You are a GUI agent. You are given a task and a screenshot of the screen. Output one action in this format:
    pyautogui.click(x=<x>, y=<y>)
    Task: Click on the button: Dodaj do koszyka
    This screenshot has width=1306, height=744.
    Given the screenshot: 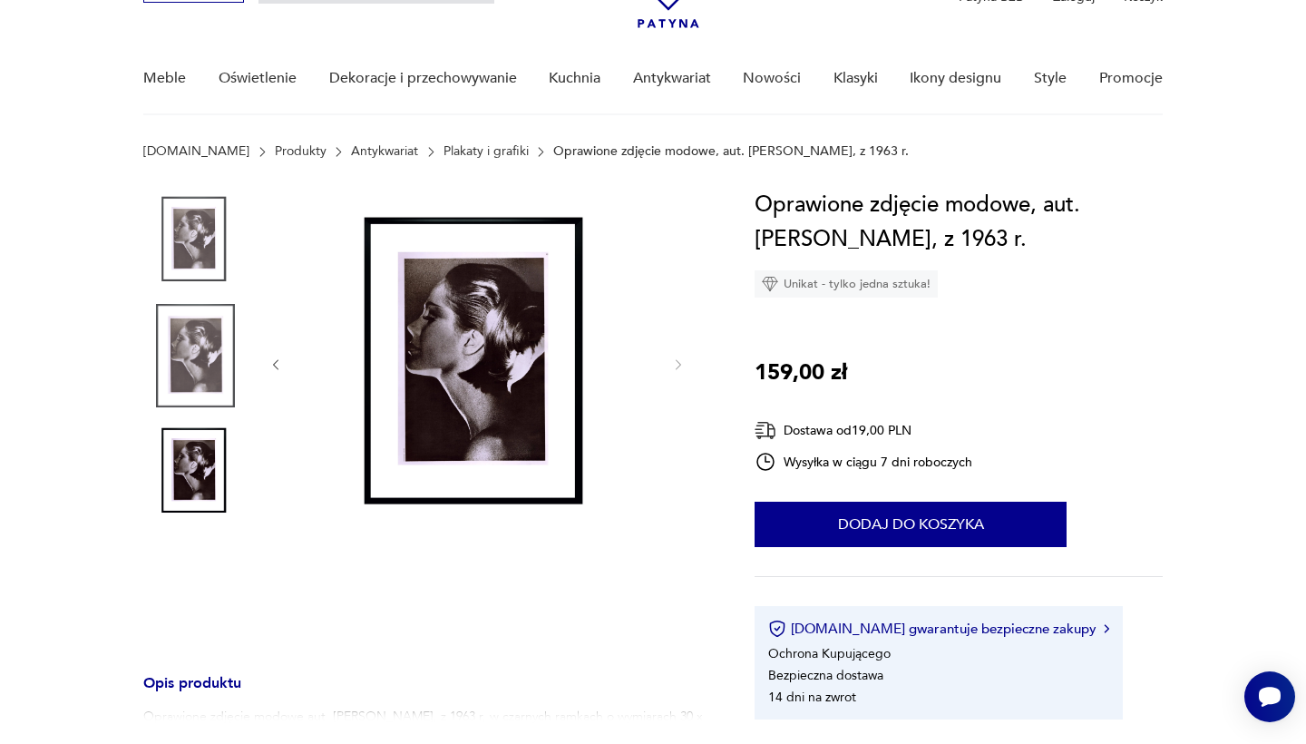 What is the action you would take?
    pyautogui.click(x=911, y=524)
    